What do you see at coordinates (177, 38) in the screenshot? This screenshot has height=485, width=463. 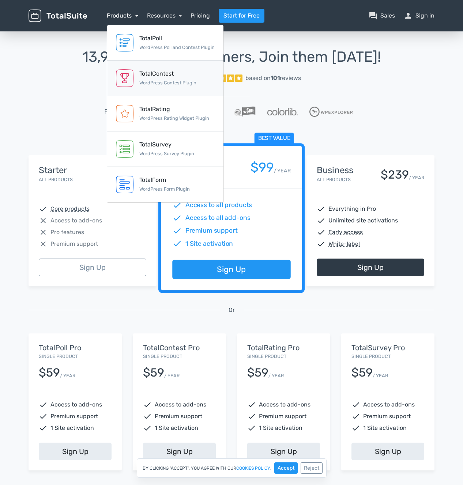 I see `div: TotalPoll` at bounding box center [177, 38].